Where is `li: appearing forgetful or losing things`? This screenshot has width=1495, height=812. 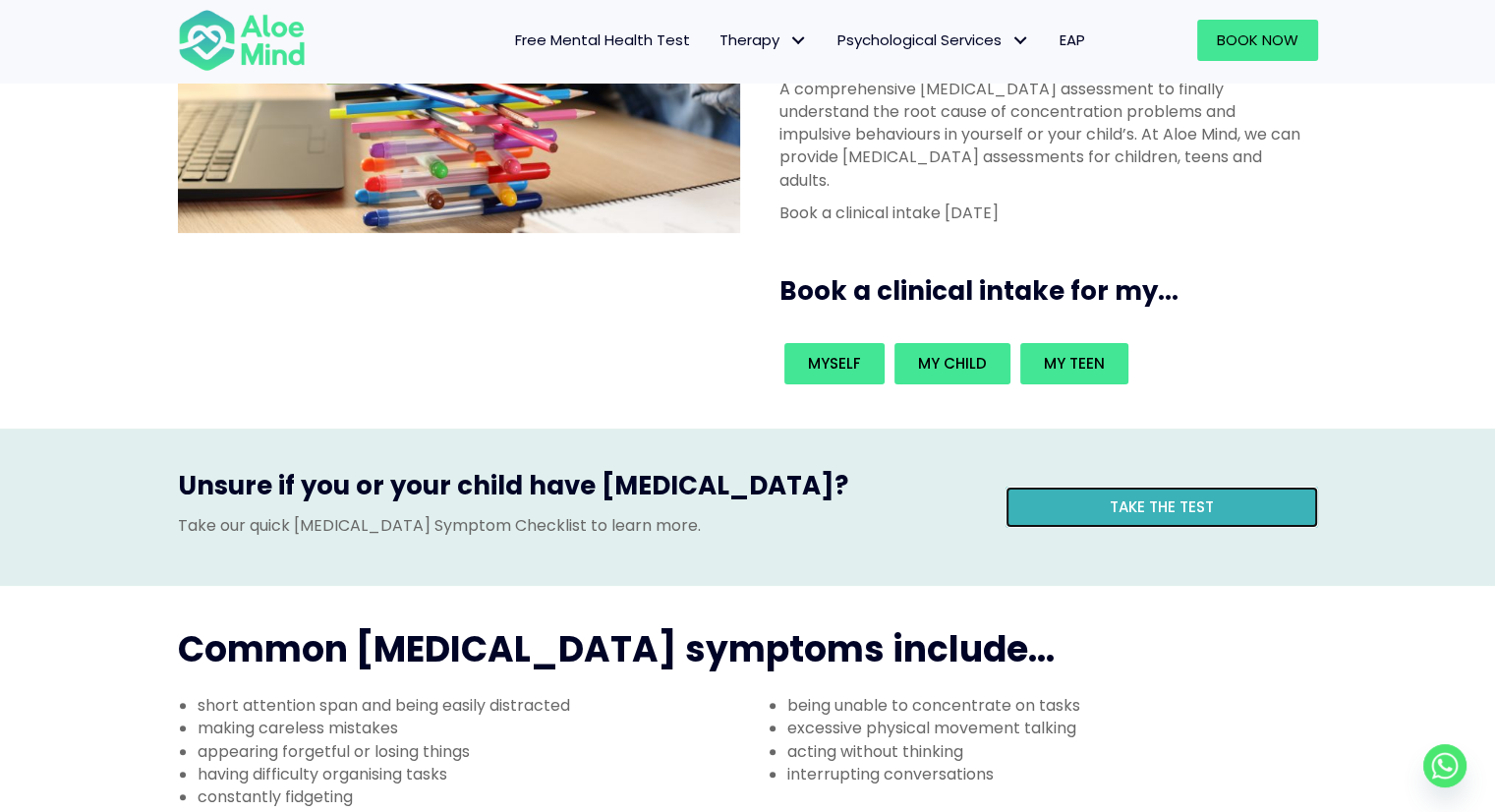
li: appearing forgetful or losing things is located at coordinates (473, 751).